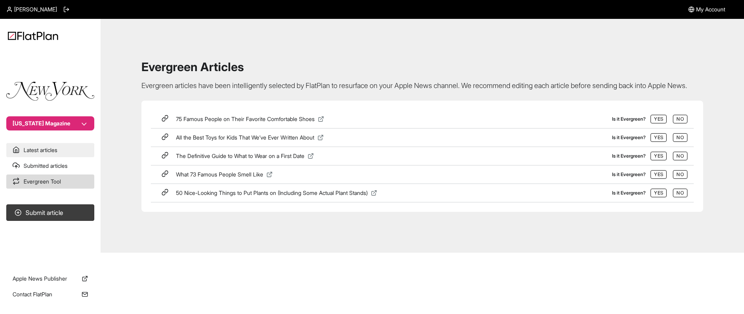 The height and width of the screenshot is (314, 744). What do you see at coordinates (245, 119) in the screenshot?
I see `span: 75 Famous People on Their Favorite Comfortable Shoes` at bounding box center [245, 119].